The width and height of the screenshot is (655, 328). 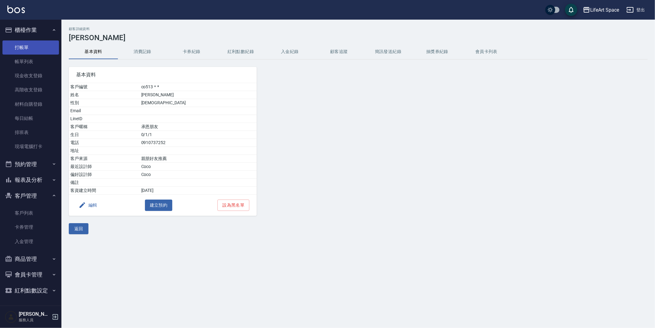 What do you see at coordinates (388, 52) in the screenshot?
I see `button: 簡訊發送紀錄` at bounding box center [388, 52].